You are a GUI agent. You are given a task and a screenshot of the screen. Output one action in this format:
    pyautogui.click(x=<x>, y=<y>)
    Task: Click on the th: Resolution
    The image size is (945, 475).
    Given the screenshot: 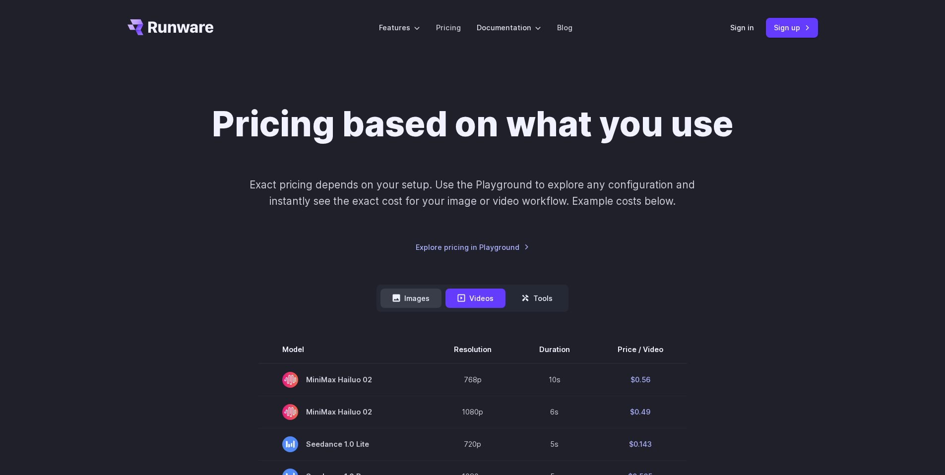 What is the action you would take?
    pyautogui.click(x=473, y=350)
    